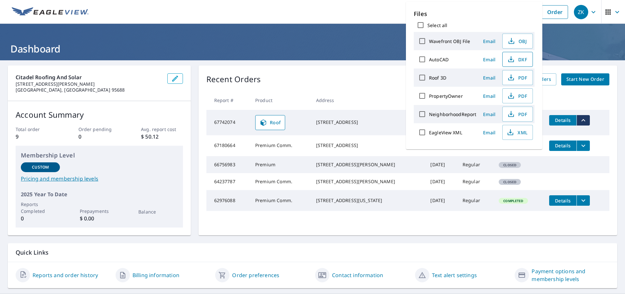 Image resolution: width=625 pixels, height=297 pixels. I want to click on a: Pricing and membership levels, so click(99, 178).